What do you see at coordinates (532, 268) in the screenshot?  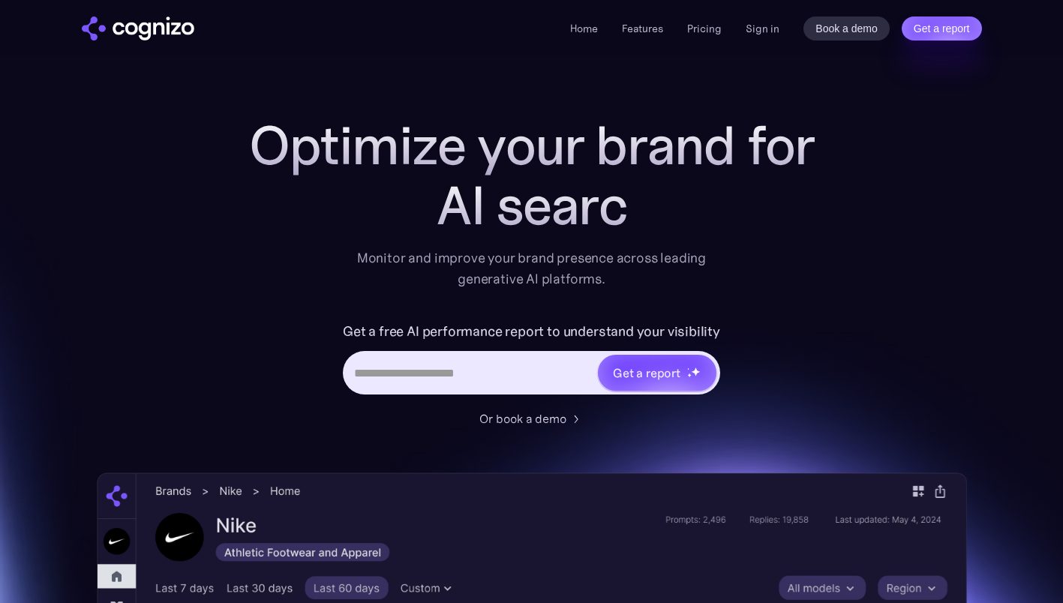 I see `div: Monitor and improve your brand presence across leading generative AI platforms.` at bounding box center [532, 268].